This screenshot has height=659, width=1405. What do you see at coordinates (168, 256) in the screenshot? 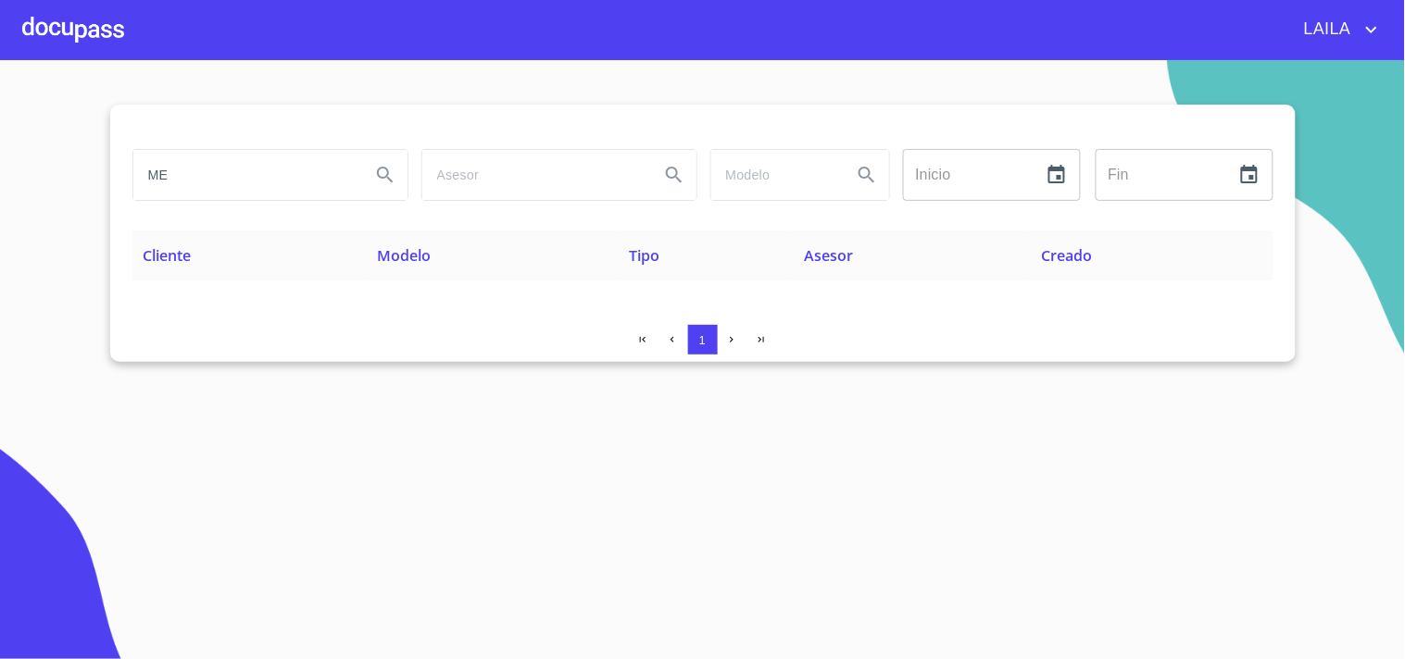
I see `span: Cliente` at bounding box center [168, 256].